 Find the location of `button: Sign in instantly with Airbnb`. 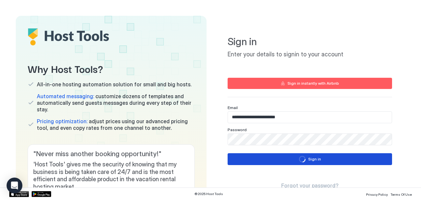

button: Sign in instantly with Airbnb is located at coordinates (310, 83).